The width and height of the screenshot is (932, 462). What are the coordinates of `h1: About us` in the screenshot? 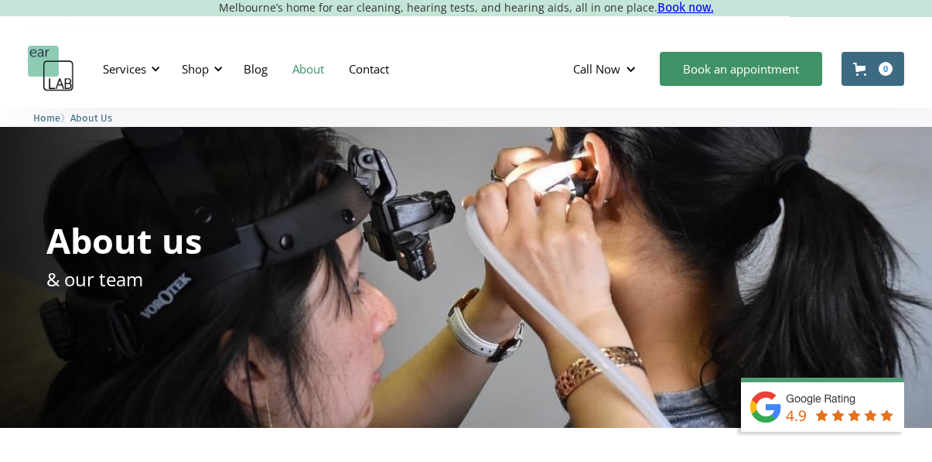 It's located at (124, 240).